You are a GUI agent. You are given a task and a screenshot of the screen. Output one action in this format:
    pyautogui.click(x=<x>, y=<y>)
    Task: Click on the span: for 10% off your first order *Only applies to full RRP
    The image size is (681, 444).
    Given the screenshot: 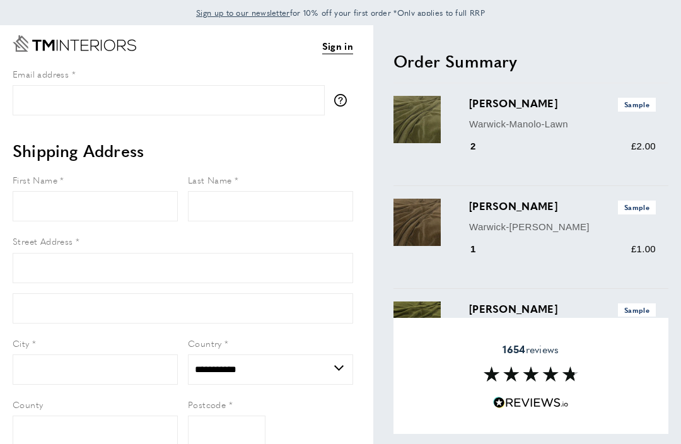 What is the action you would take?
    pyautogui.click(x=340, y=13)
    